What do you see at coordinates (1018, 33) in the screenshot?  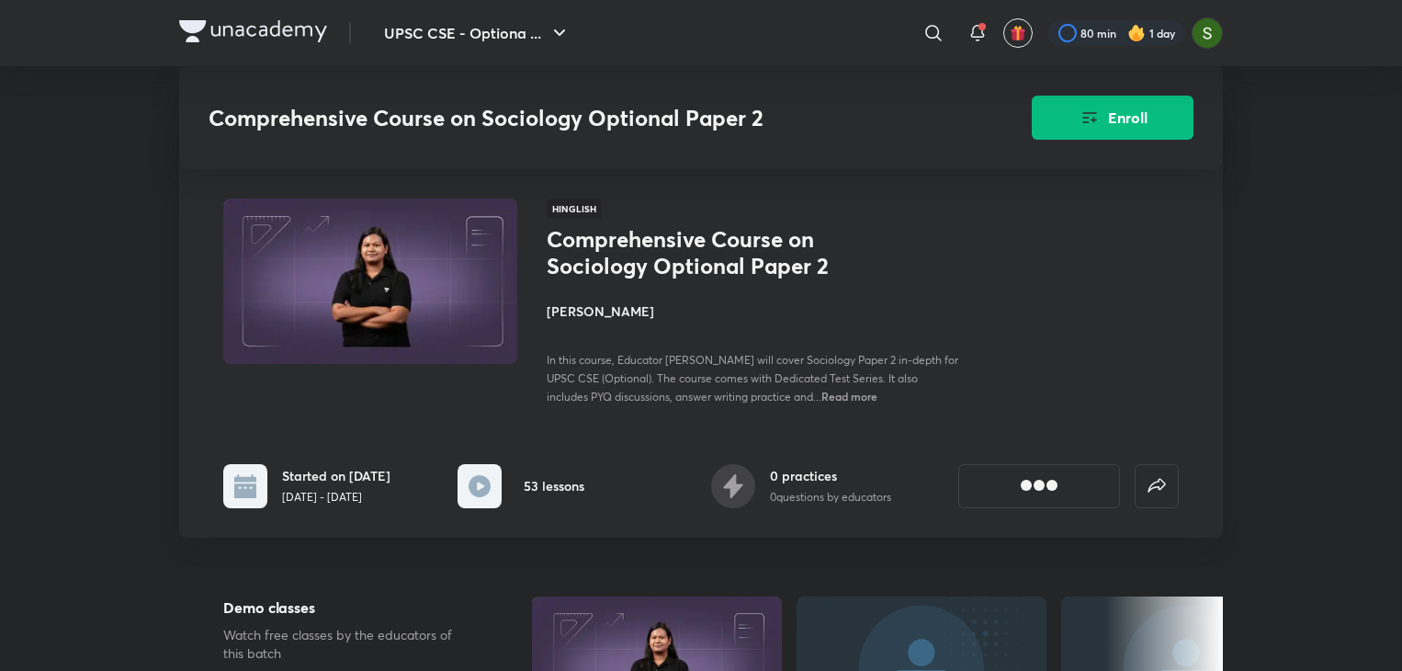 I see `img: avatar` at bounding box center [1018, 33].